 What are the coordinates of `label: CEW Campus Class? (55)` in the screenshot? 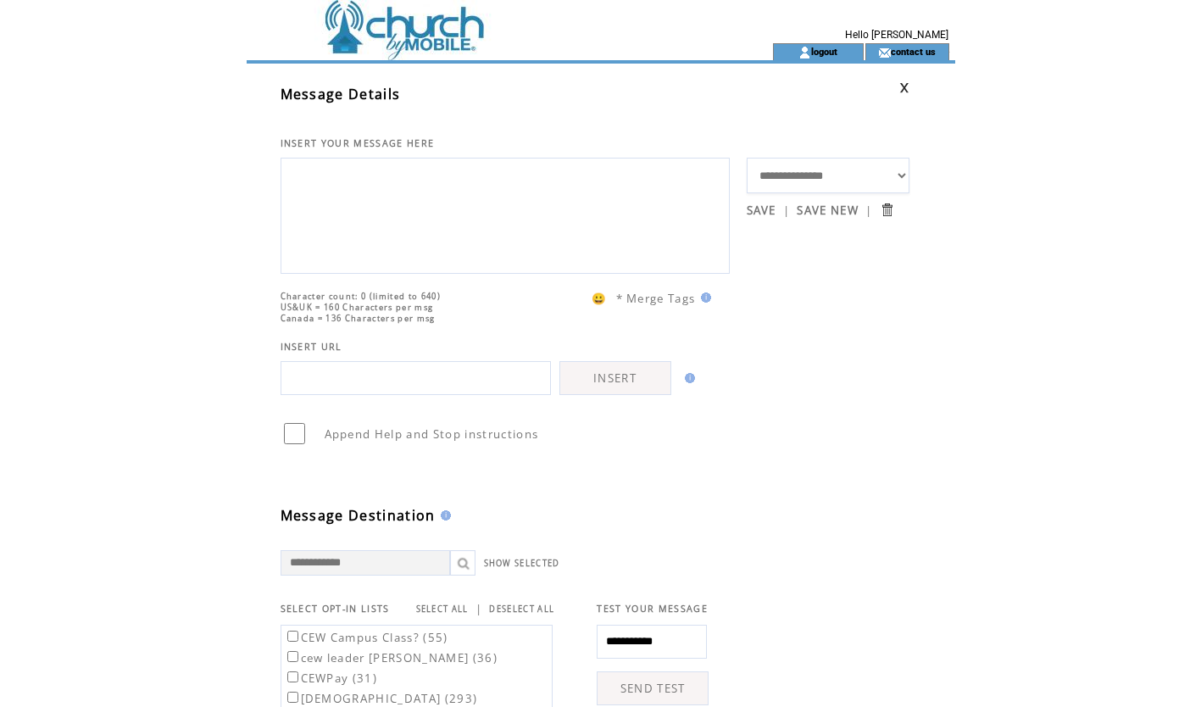 It's located at (366, 637).